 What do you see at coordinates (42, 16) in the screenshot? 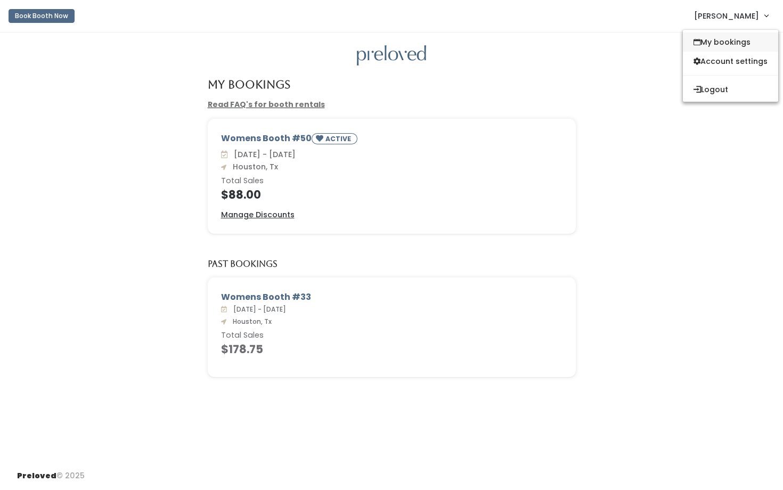
I see `a: Book Booth Now` at bounding box center [42, 16].